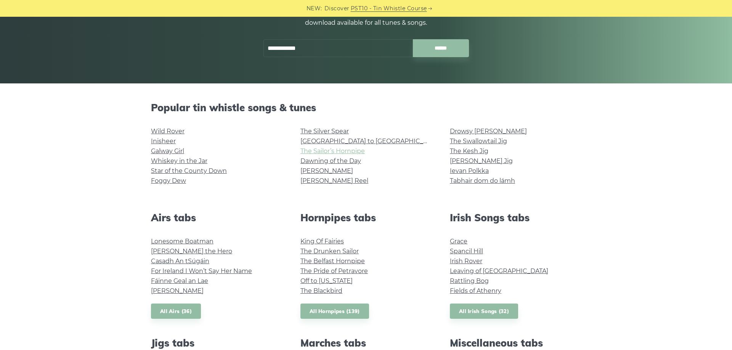  Describe the element at coordinates (466, 261) in the screenshot. I see `a: Irish Rover` at that location.